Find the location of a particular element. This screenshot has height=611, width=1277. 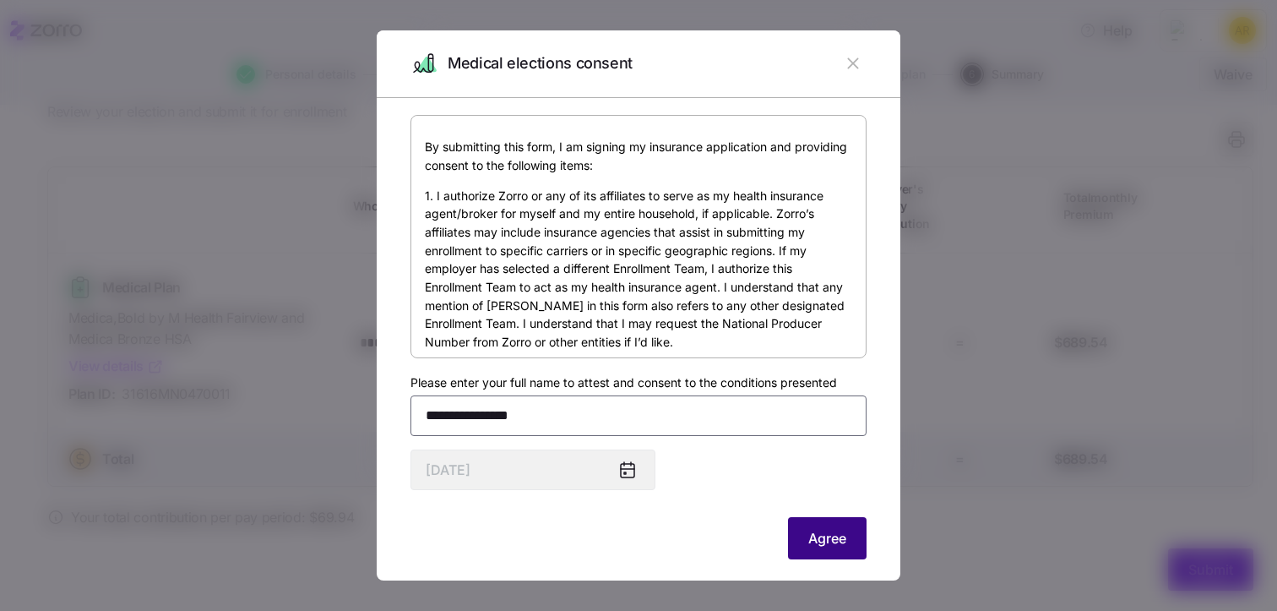

input: MM/DD/YYYY is located at coordinates (533, 470).